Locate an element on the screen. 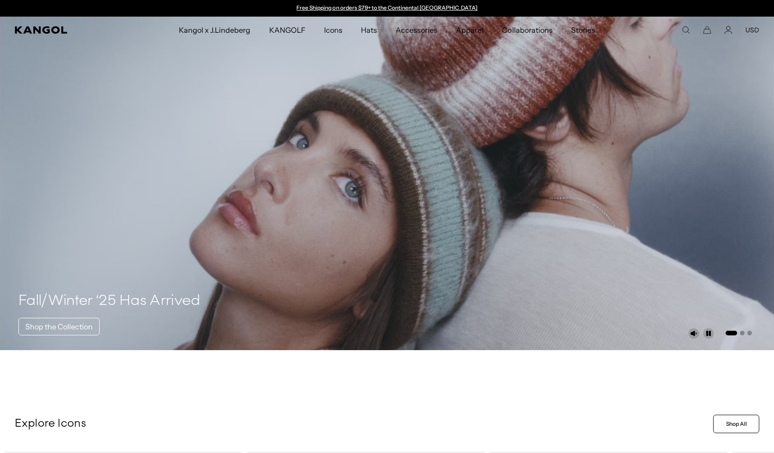 The image size is (774, 453). button: Pause is located at coordinates (709, 333).